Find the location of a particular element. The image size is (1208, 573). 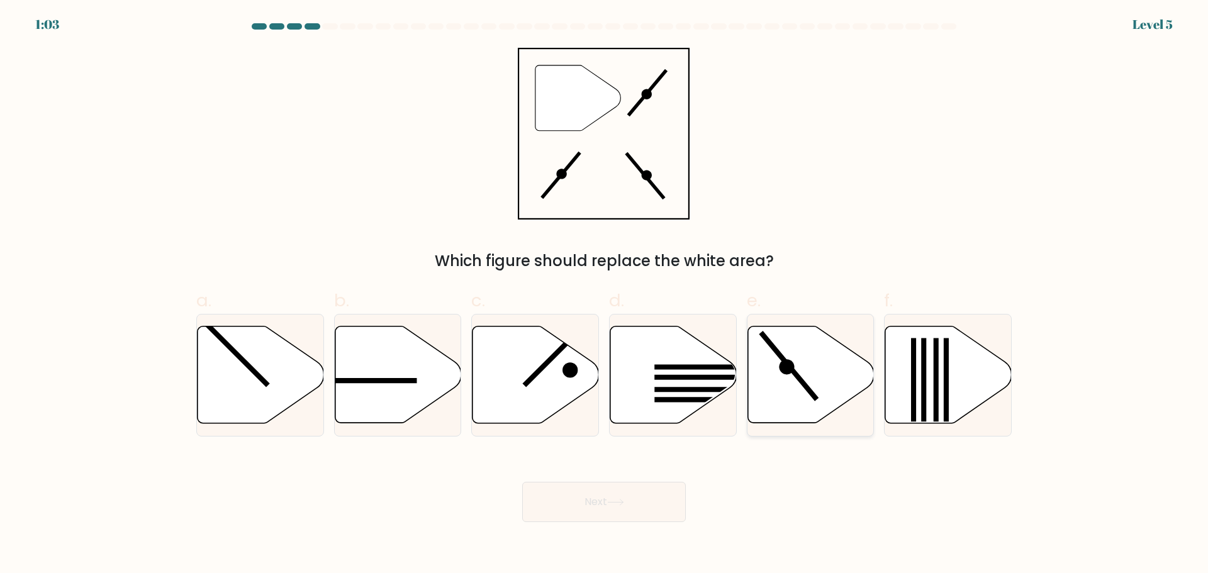

span: f. is located at coordinates (889, 300).